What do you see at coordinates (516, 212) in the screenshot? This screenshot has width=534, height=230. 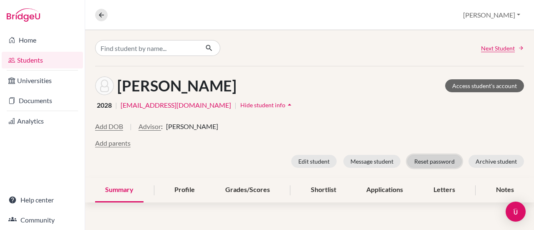 I see `div: Open Intercom Messenger` at bounding box center [516, 212].